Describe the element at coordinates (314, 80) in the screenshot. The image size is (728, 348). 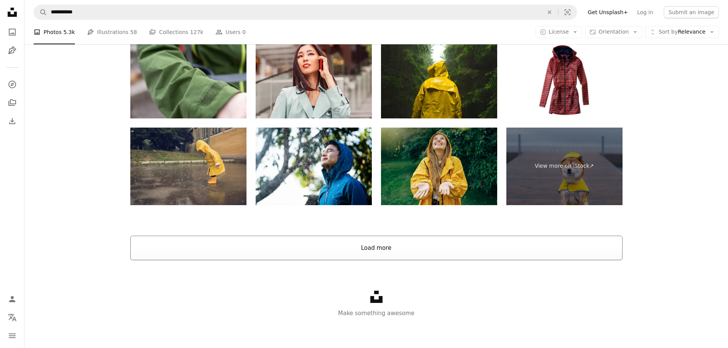
I see `img: Businesswoman on the phone` at that location.